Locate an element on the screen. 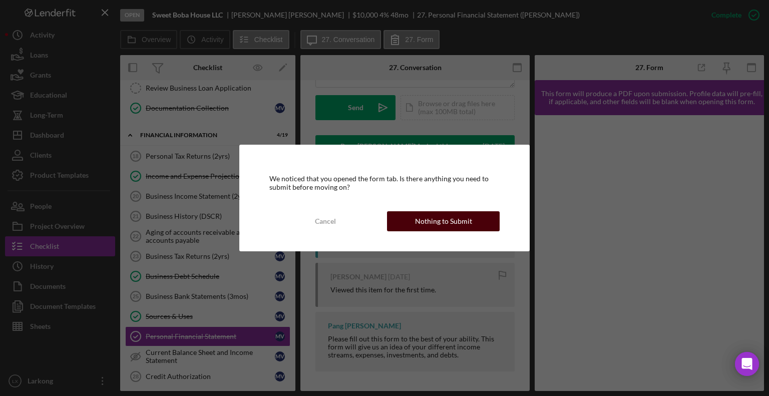 The image size is (769, 396). div: Cancel is located at coordinates (326, 221).